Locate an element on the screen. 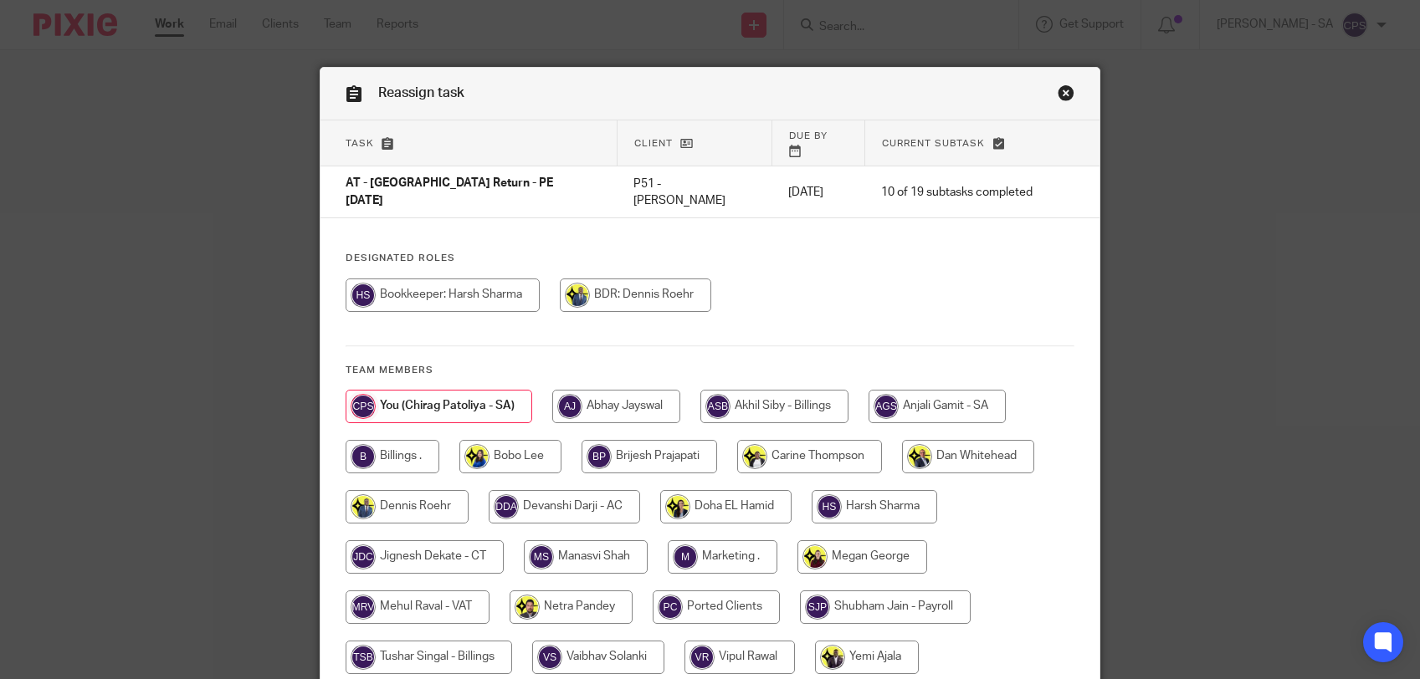  span: Reassign task is located at coordinates (421, 93).